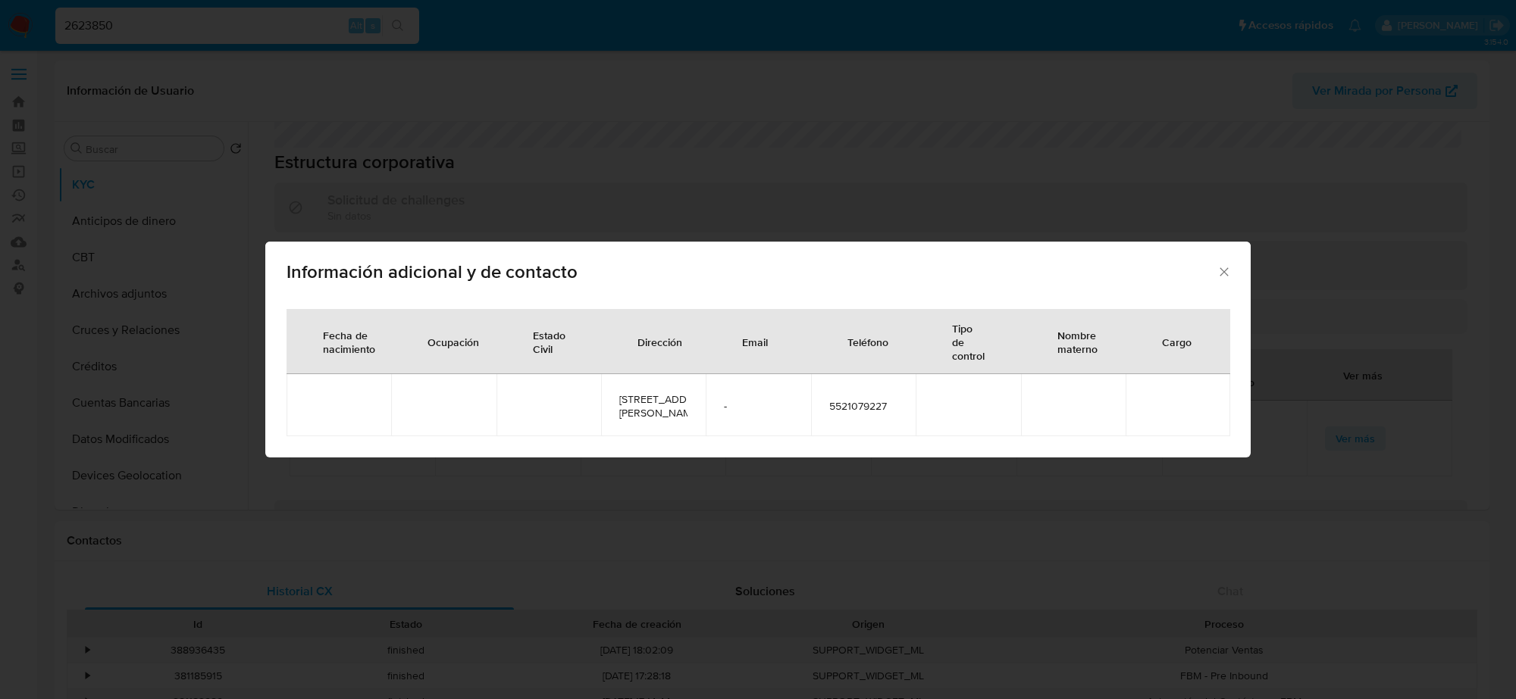  What do you see at coordinates (659, 342) in the screenshot?
I see `div: Dirección` at bounding box center [659, 342].